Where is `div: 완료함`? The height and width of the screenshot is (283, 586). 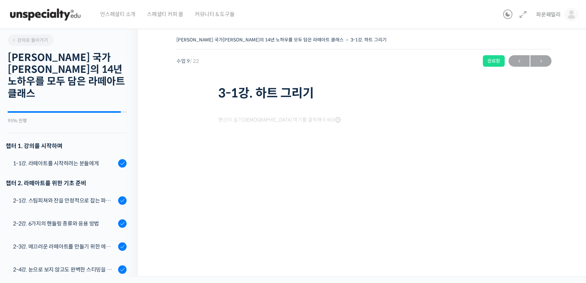 div: 완료함 is located at coordinates (493, 61).